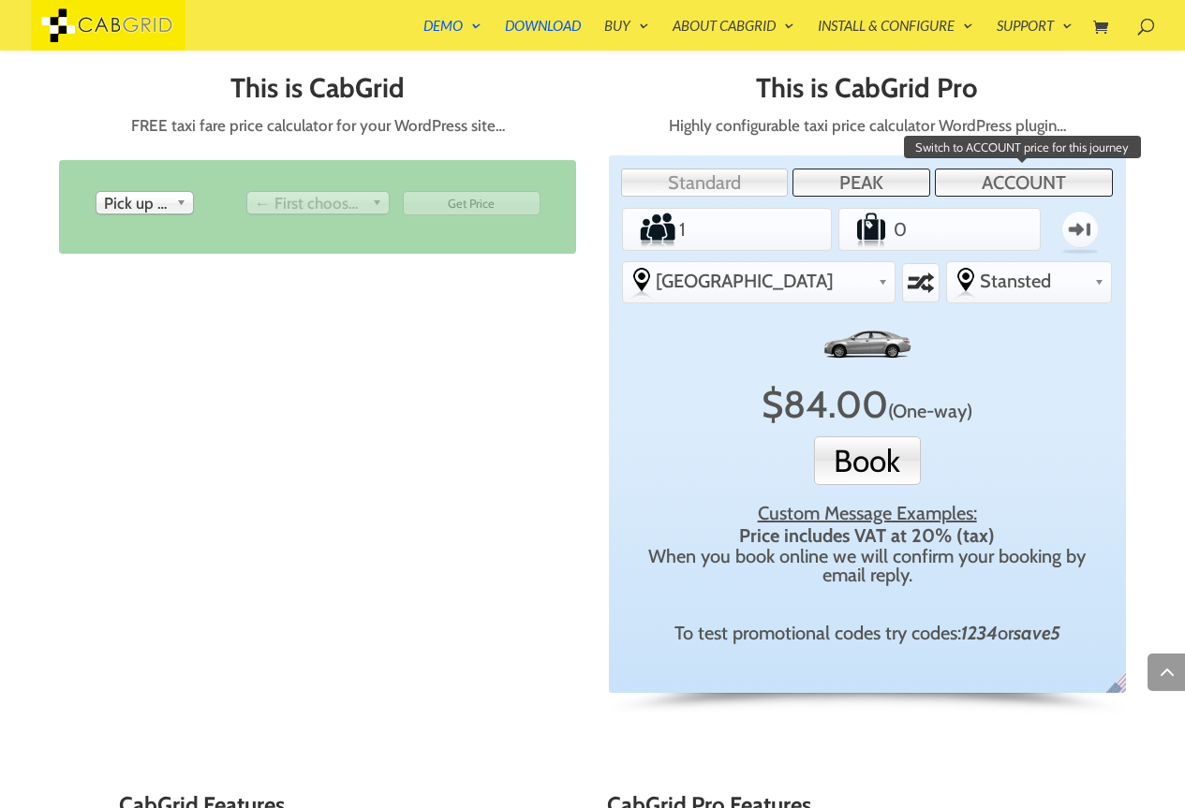  I want to click on a: CabGrid Taxi Plugin, so click(108, 22).